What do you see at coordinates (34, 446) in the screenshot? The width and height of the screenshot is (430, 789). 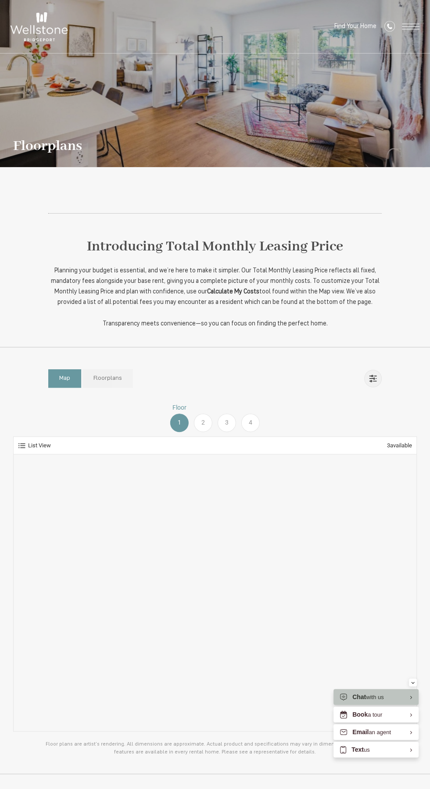 I see `a: List View` at bounding box center [34, 446].